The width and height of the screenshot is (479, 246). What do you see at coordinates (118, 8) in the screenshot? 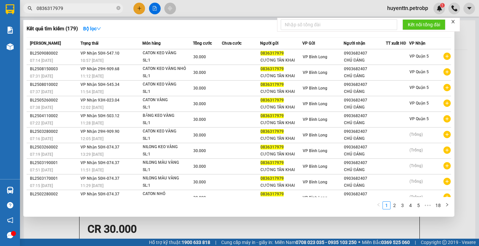
I see `span: close-circle` at bounding box center [118, 8].